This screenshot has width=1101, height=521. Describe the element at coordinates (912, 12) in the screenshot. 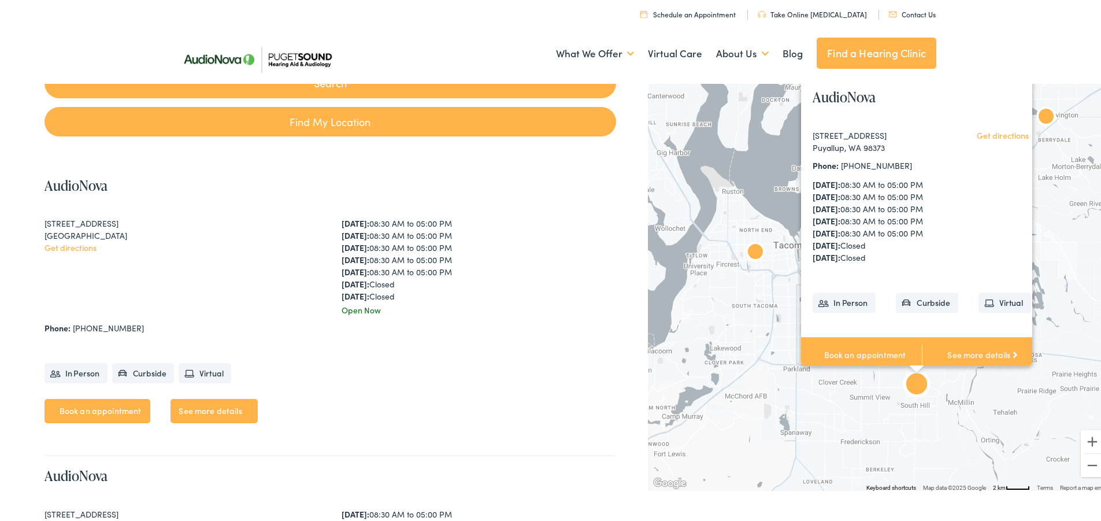

I see `a: Contact Us` at that location.